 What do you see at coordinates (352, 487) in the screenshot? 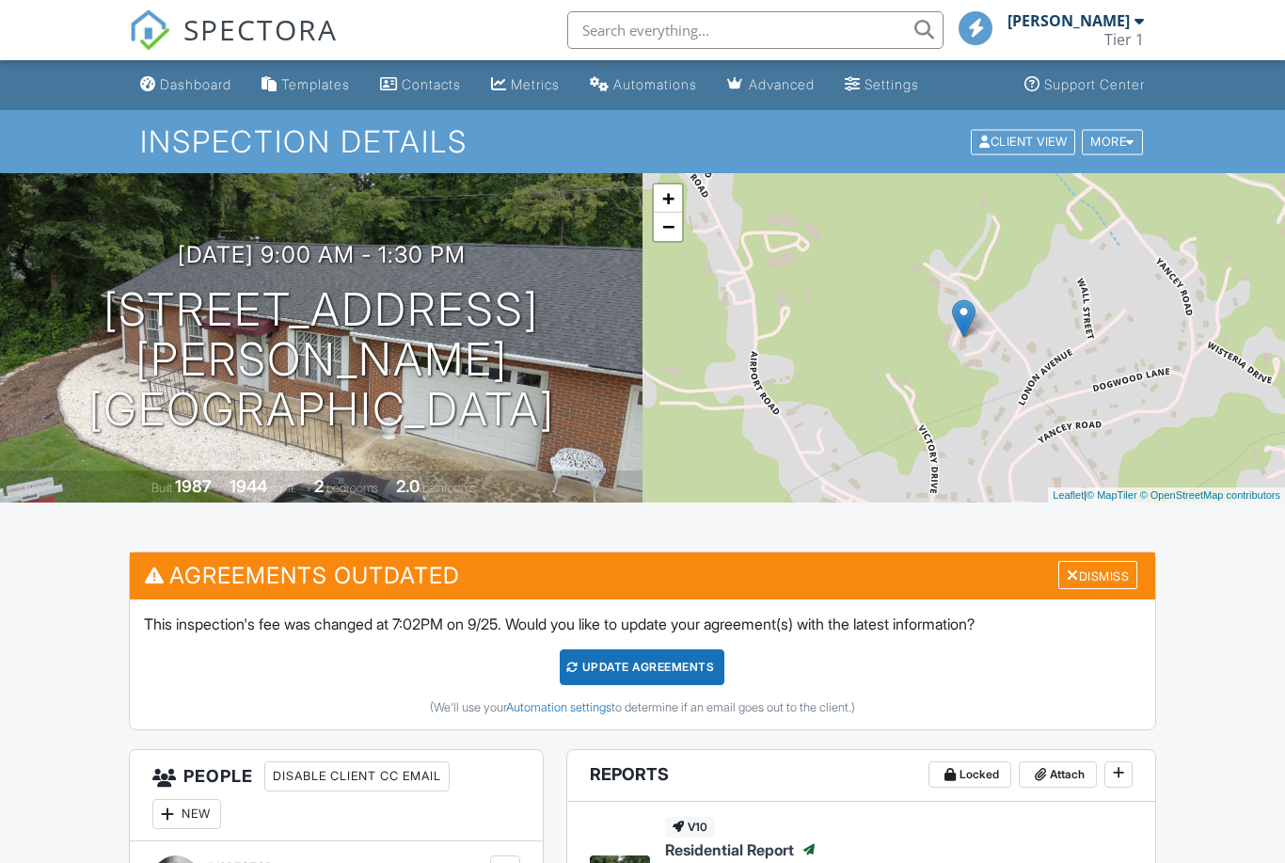
I see `span: bedrooms` at bounding box center [352, 487].